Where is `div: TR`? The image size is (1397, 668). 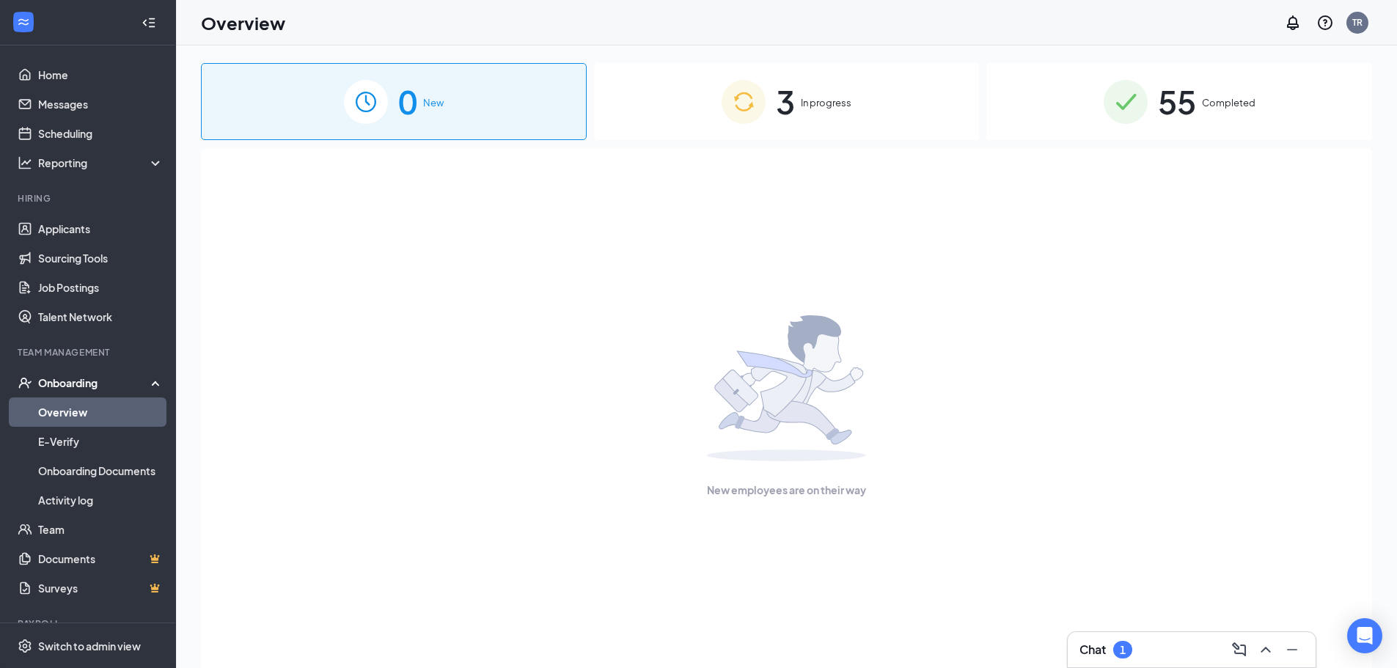
div: TR is located at coordinates (1357, 22).